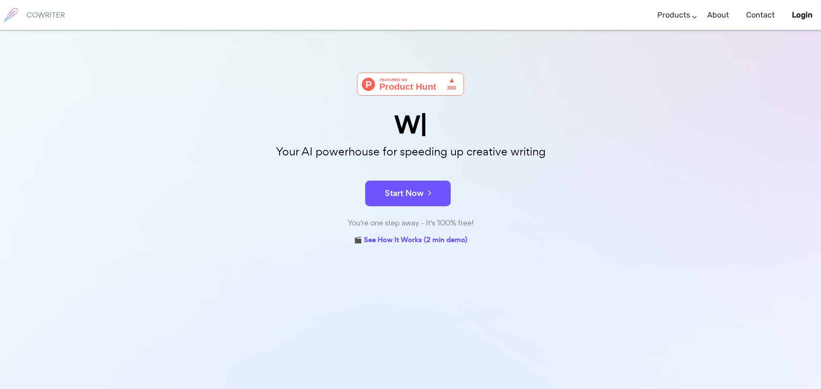 This screenshot has width=821, height=389. What do you see at coordinates (410, 241) in the screenshot?
I see `a: 🎬 See How It Works (2 min demo)` at bounding box center [410, 241].